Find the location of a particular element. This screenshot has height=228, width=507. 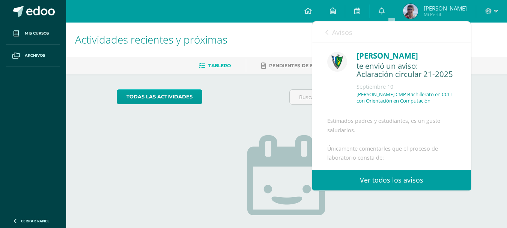

span: Pendientes de entrega is located at coordinates (301, 65).